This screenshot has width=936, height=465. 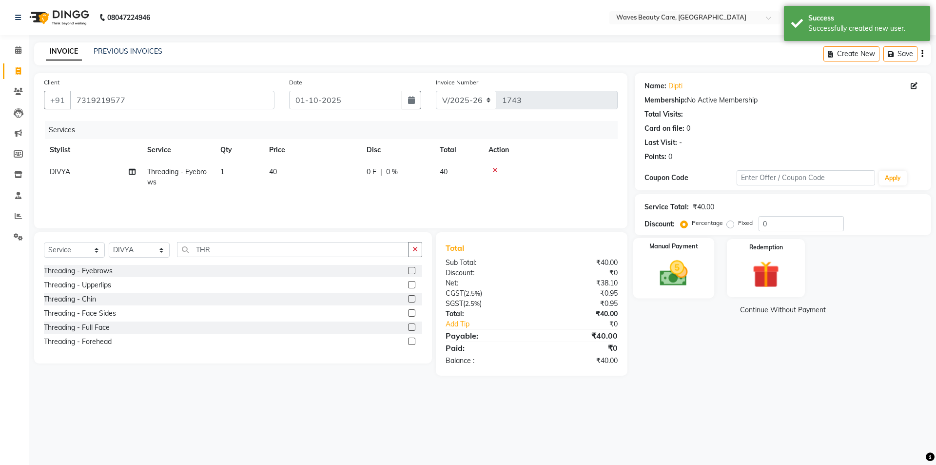 What do you see at coordinates (901, 54) in the screenshot?
I see `button: Save` at bounding box center [901, 54].